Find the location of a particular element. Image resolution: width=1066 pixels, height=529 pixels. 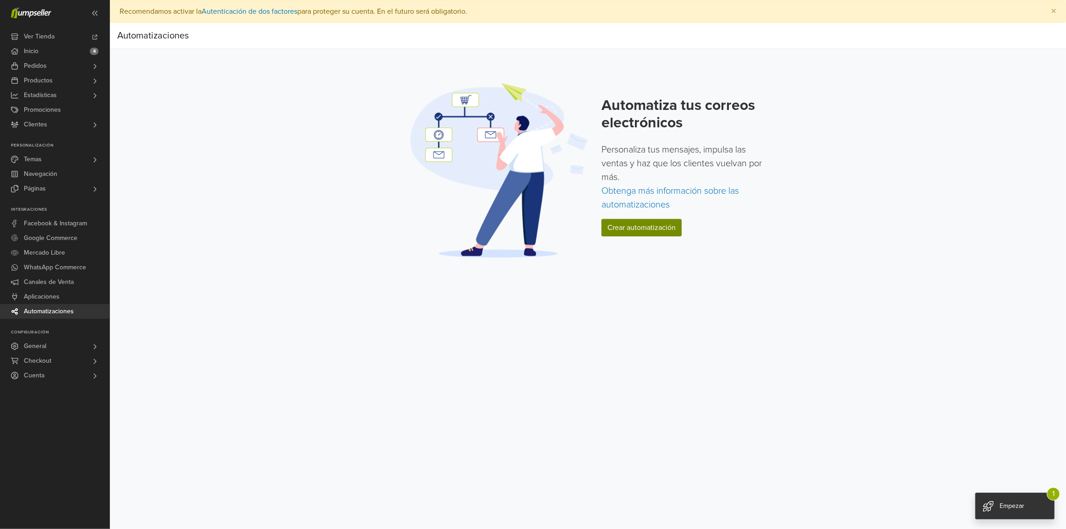

p: Personaliza tus mensajes, impulsa las ventas y haz que los clientes vuelvan por más. is located at coordinates (685, 177).